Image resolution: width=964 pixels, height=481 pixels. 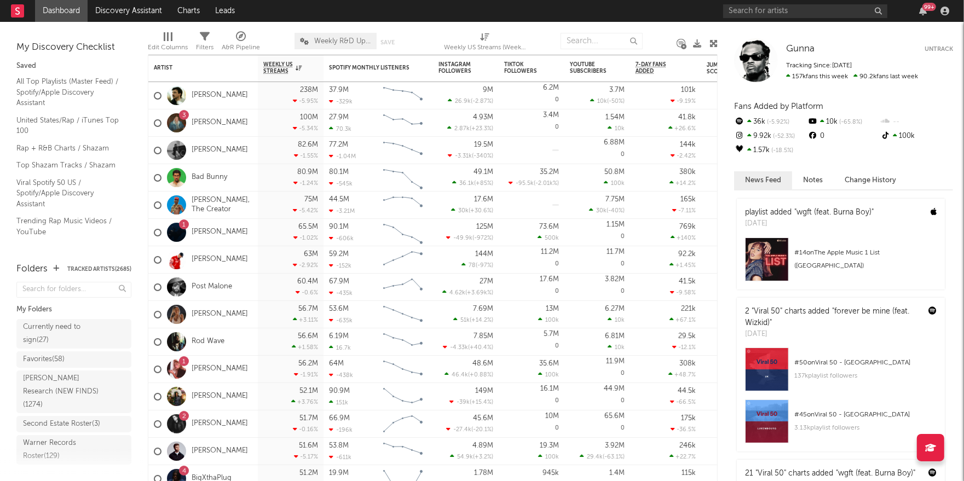 What do you see at coordinates (308, 145) in the screenshot?
I see `div: 82.6M` at bounding box center [308, 145].